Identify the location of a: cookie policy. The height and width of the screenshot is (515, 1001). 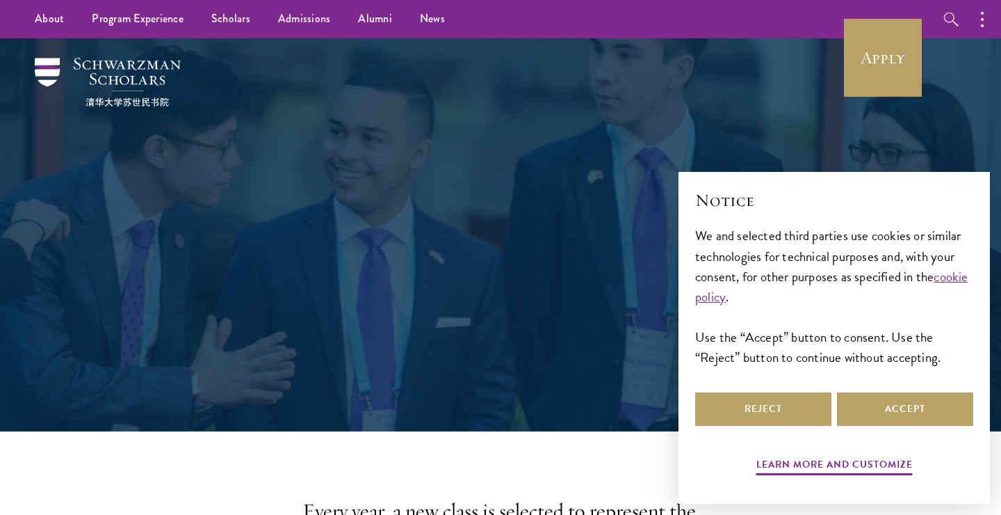
(832, 286).